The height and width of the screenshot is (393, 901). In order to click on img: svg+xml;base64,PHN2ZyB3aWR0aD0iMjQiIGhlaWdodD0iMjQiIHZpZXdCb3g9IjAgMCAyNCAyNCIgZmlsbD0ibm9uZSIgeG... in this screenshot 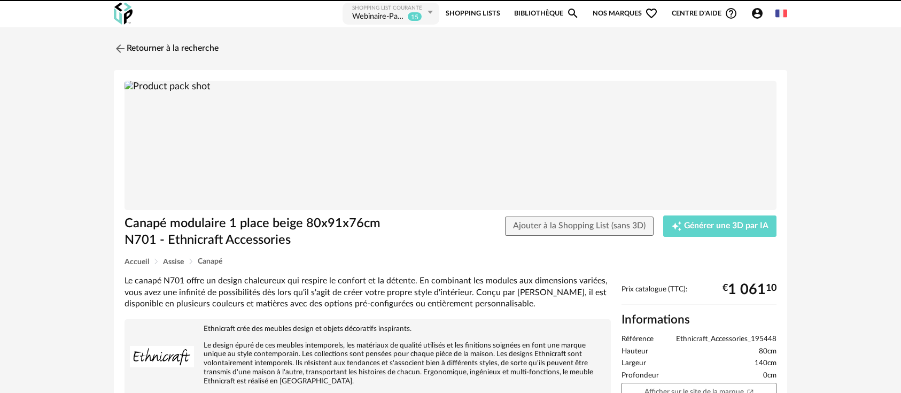, I will do `click(120, 49)`.